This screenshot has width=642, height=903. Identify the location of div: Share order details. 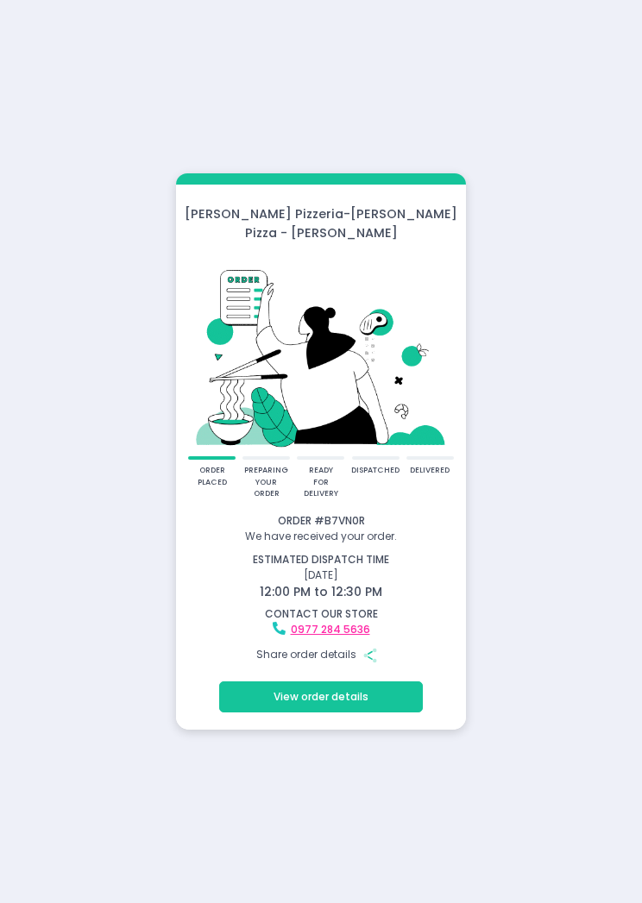
(321, 656).